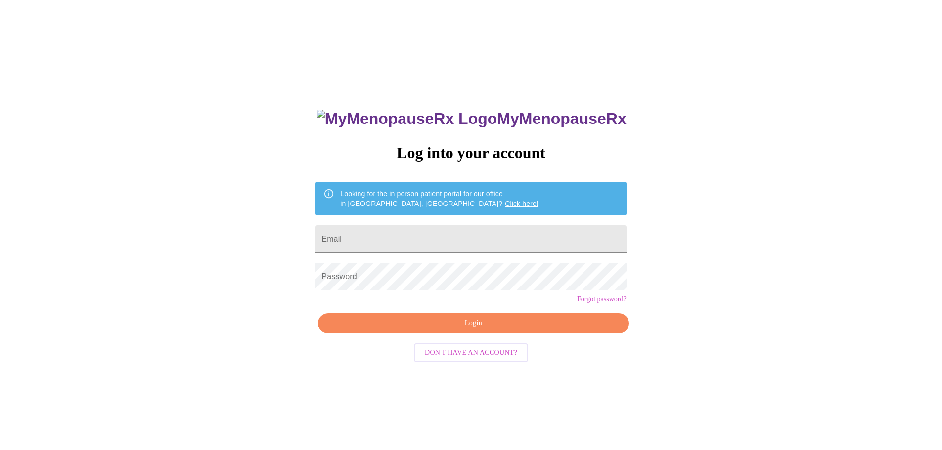 This screenshot has width=942, height=450. I want to click on span: Don't have an account?, so click(471, 353).